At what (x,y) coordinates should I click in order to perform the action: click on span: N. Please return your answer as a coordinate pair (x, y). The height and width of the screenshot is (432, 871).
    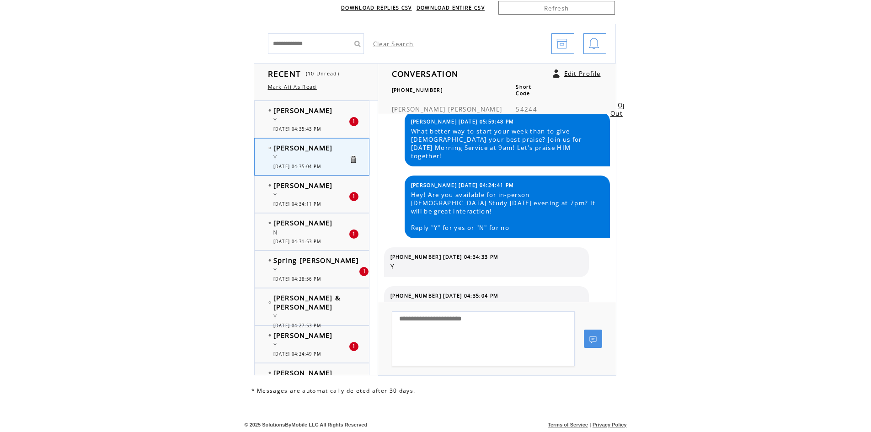
    Looking at the image, I should click on (276, 233).